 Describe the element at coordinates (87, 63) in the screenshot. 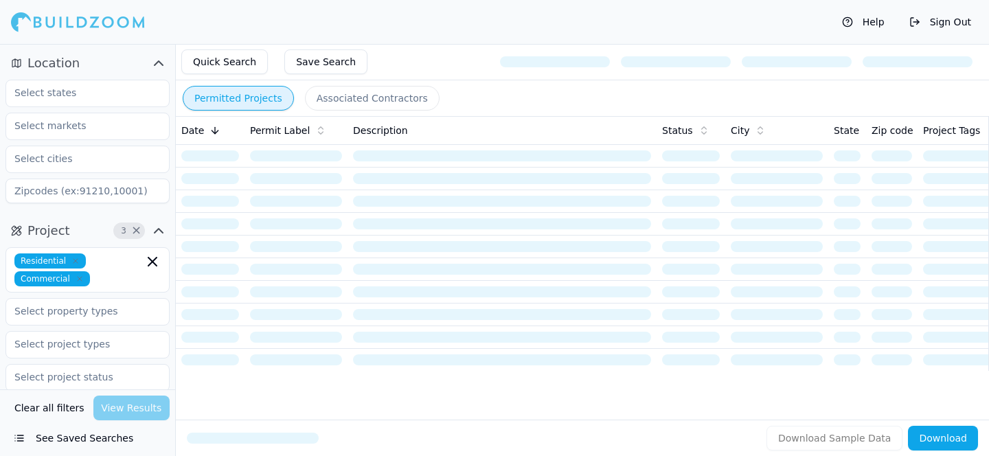

I see `button: Location` at that location.